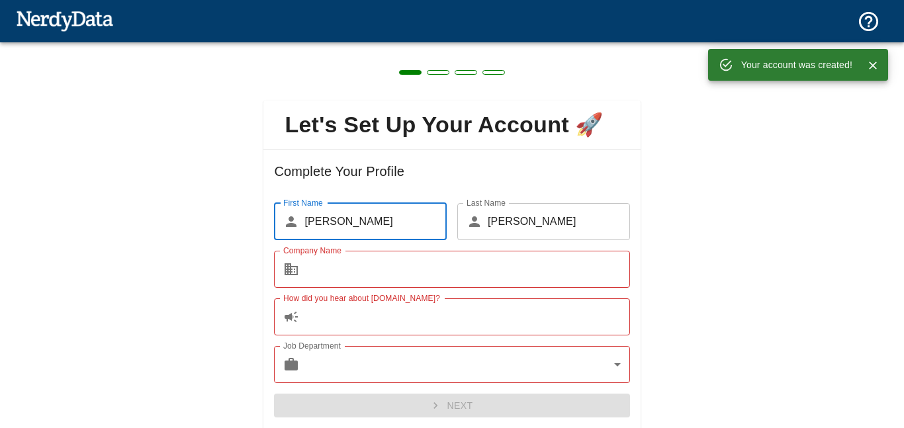  What do you see at coordinates (486, 203) in the screenshot?
I see `label: Last Name` at bounding box center [486, 203].